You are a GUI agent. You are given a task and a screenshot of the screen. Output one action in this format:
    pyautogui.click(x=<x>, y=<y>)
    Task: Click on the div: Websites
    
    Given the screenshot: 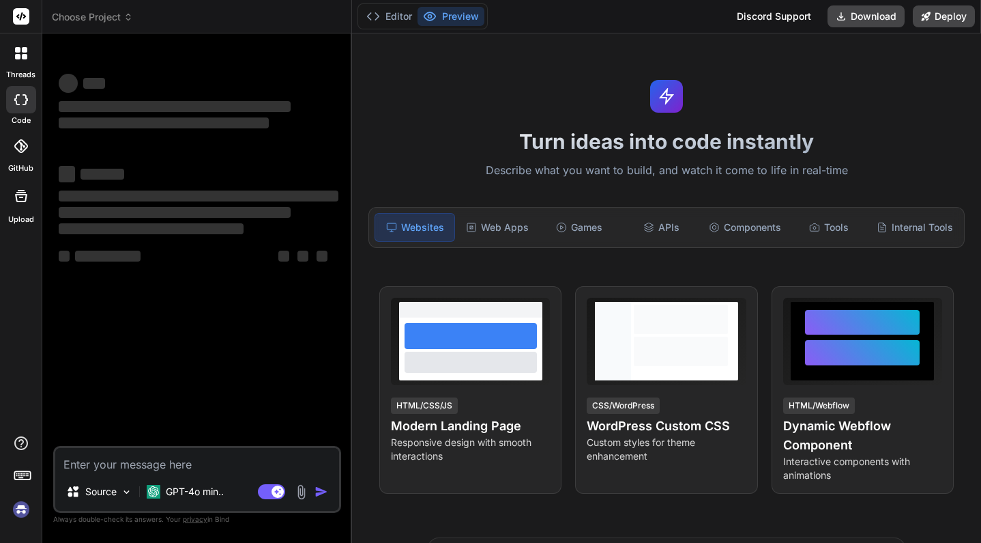 What is the action you would take?
    pyautogui.click(x=415, y=227)
    